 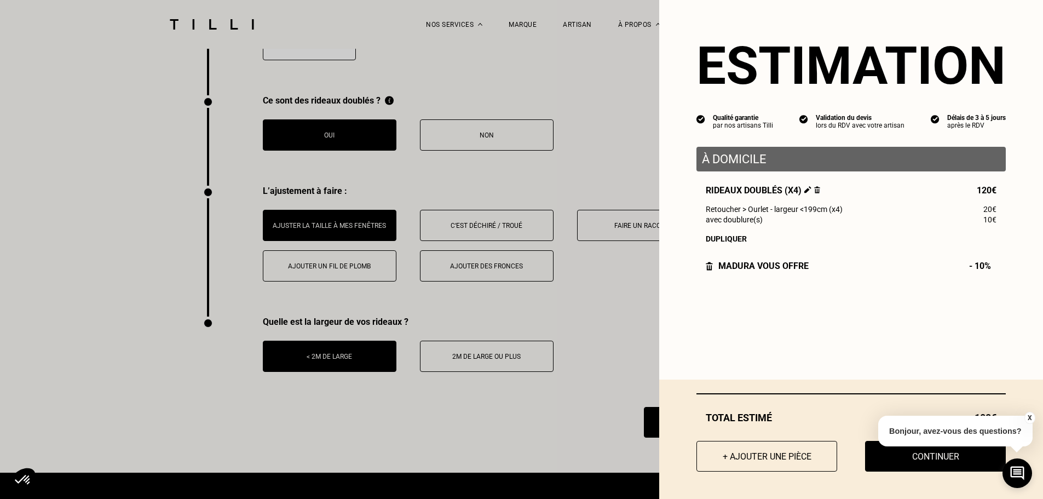 I want to click on div: Délais de 3 à 5 jours, so click(x=976, y=118).